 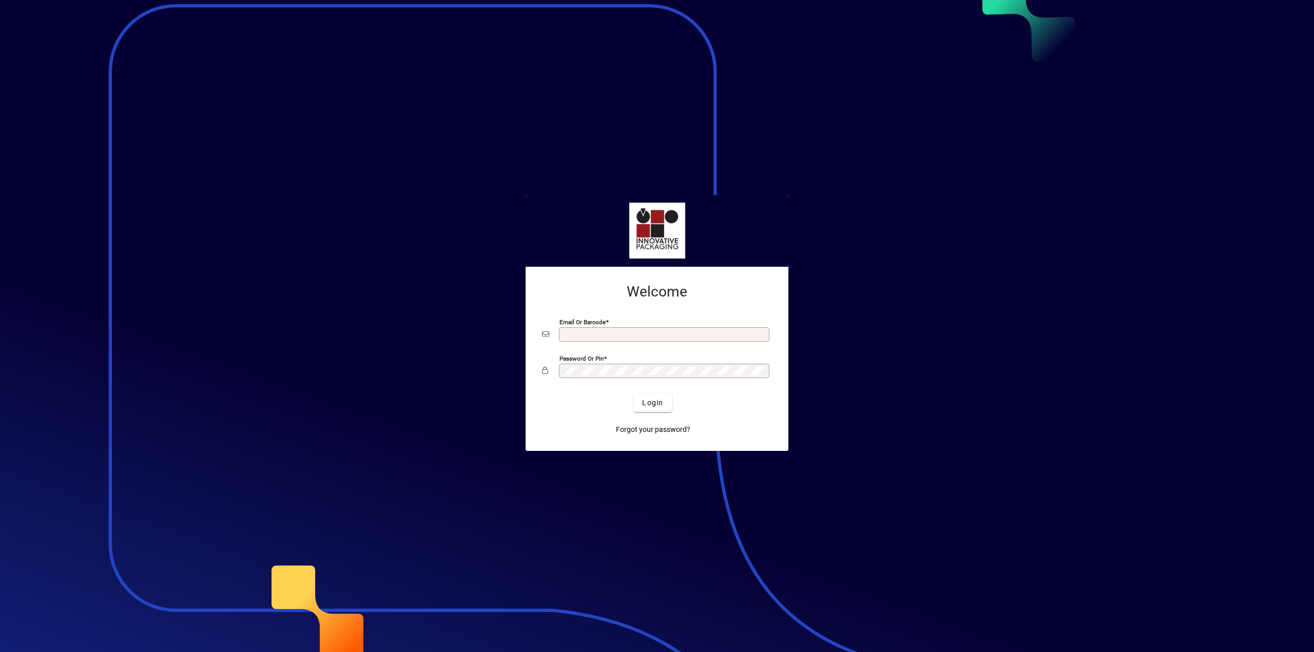 What do you see at coordinates (582, 359) in the screenshot?
I see `mat-label: Password or Pin` at bounding box center [582, 359].